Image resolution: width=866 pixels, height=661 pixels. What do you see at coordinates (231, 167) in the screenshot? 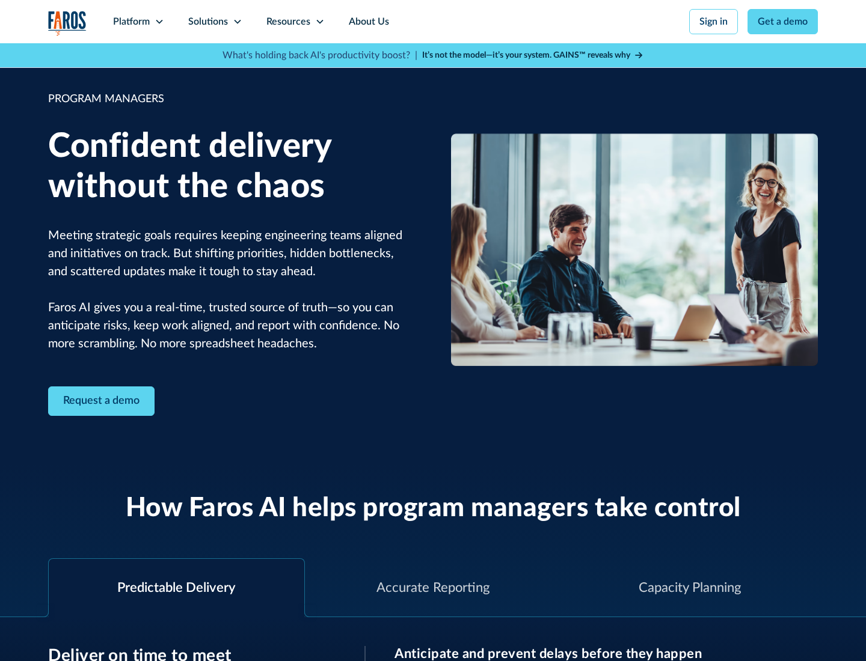
I see `h1: Confident delivery without the chaos` at bounding box center [231, 167].